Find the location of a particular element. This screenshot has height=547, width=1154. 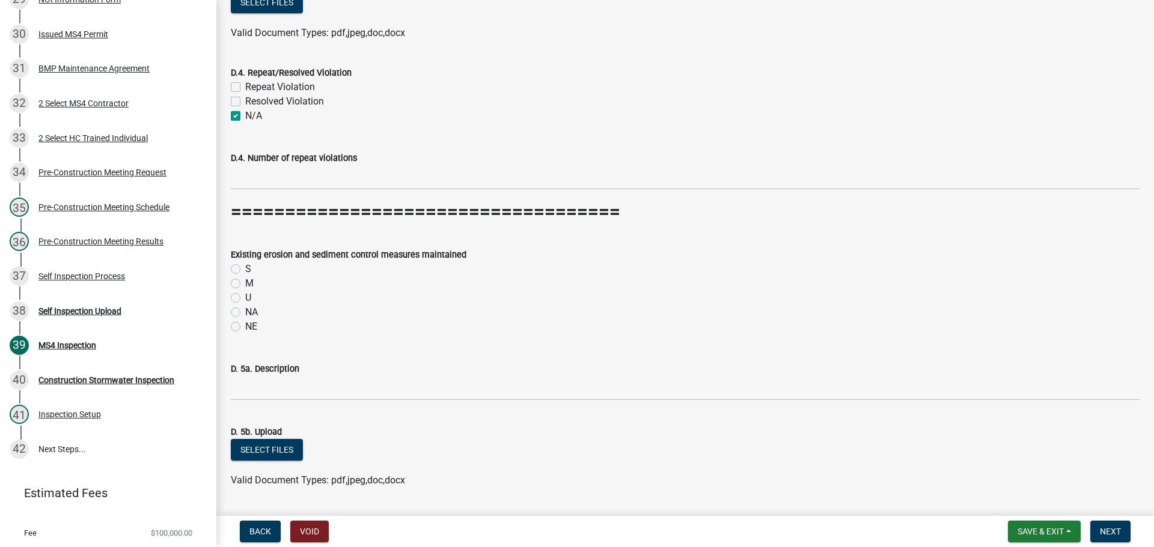

label: S is located at coordinates (248, 269).